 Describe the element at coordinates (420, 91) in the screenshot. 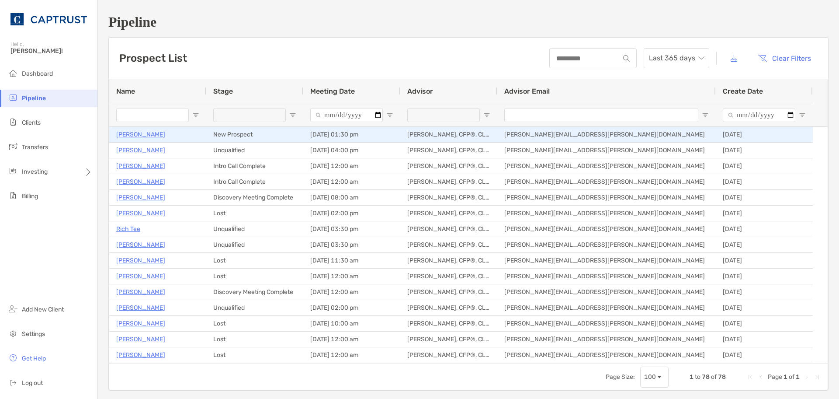

I see `span: Advisor` at that location.